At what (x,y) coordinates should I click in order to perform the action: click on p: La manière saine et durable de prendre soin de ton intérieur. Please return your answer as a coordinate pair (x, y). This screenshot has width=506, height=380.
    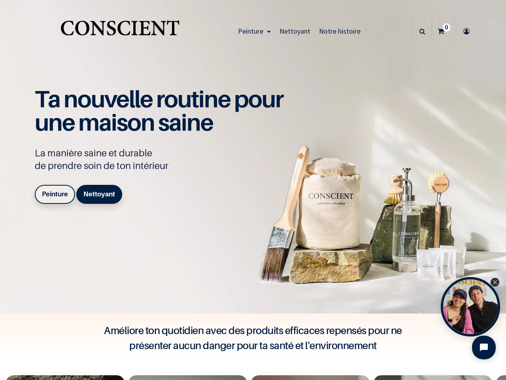
    Looking at the image, I should click on (163, 159).